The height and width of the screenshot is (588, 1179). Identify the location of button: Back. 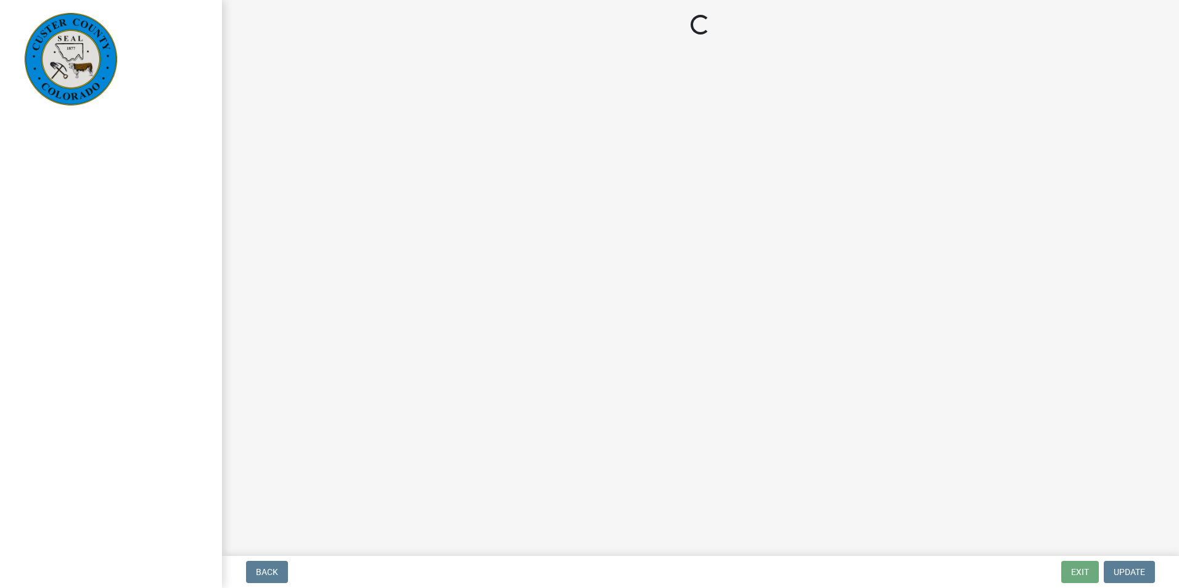
(267, 572).